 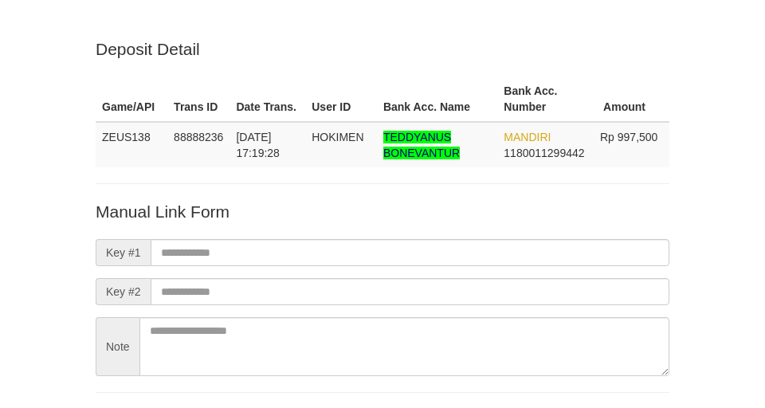 What do you see at coordinates (382, 211) in the screenshot?
I see `p: Manual Link Form` at bounding box center [382, 211].